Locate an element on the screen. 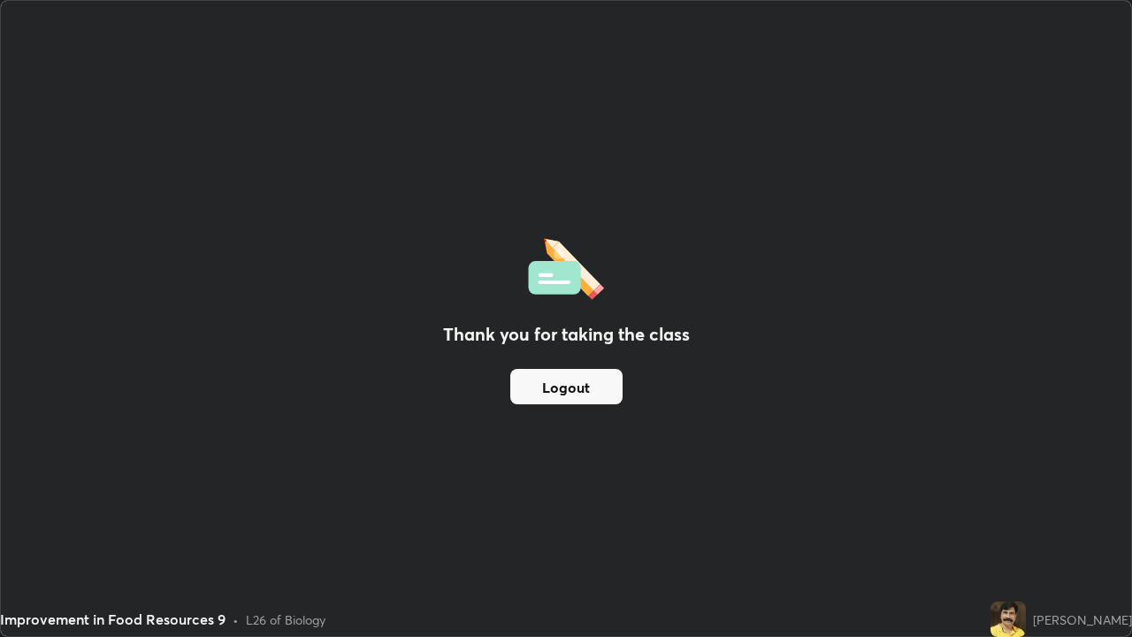  img: f9415292396d47fe9738fb67822c10e9.jpg is located at coordinates (1008, 619).